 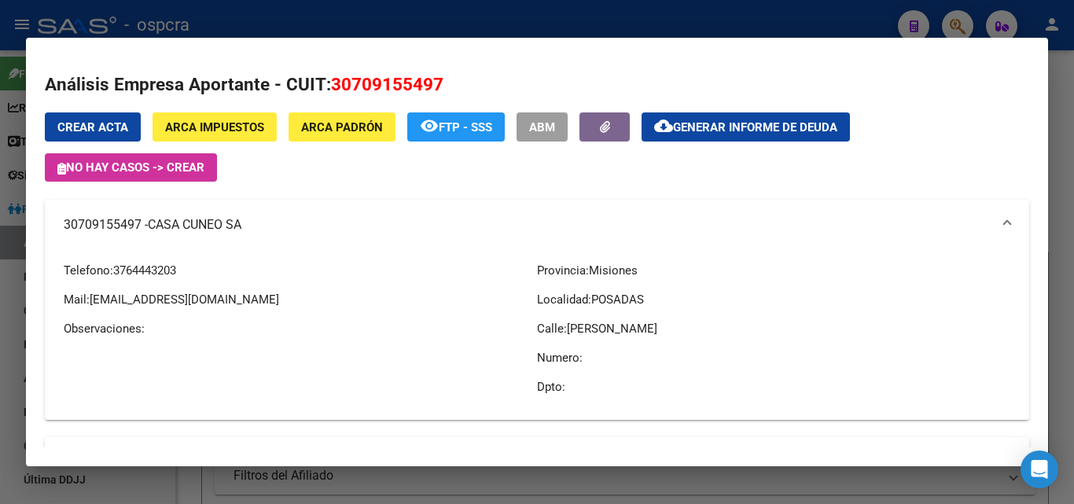 I want to click on button: FTP - SSS, so click(x=456, y=127).